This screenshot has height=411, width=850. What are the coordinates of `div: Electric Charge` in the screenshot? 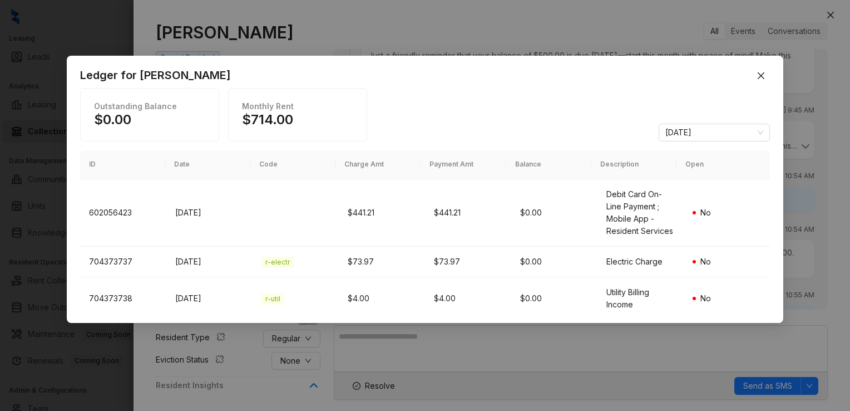 It's located at (641, 262).